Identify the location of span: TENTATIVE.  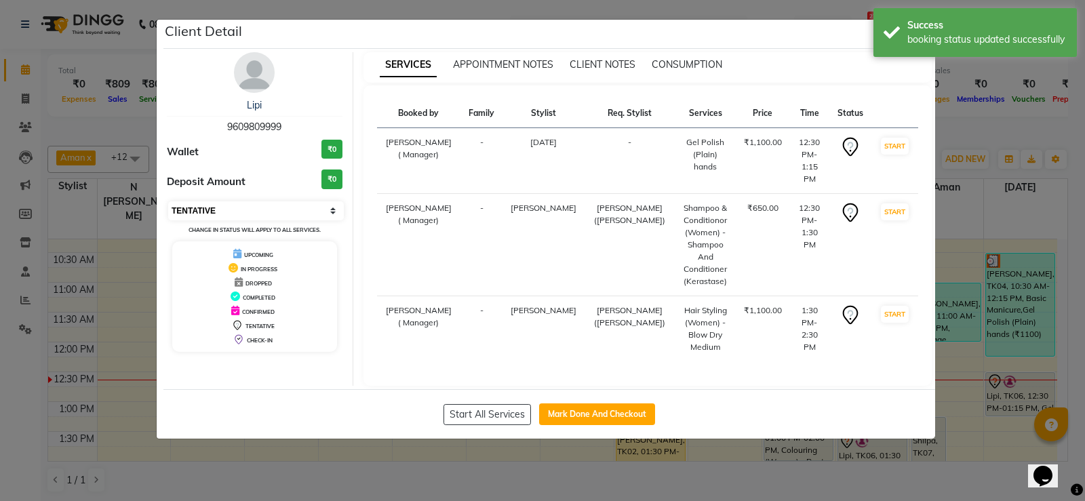
(260, 326).